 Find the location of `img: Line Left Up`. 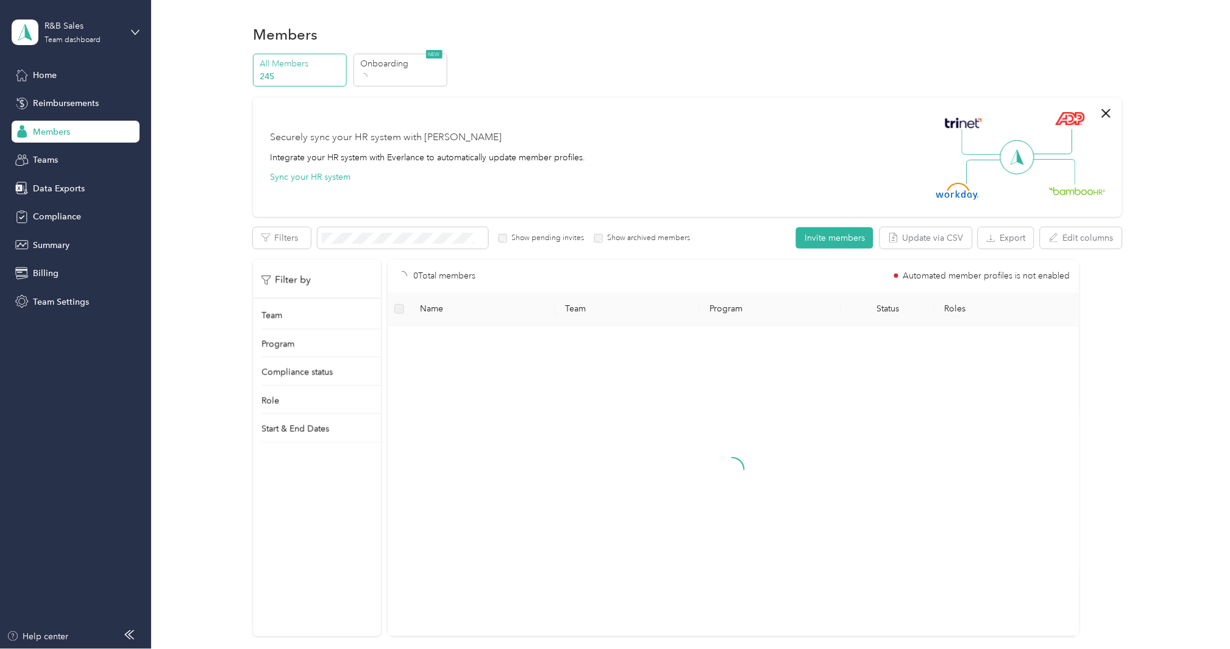

img: Line Left Up is located at coordinates (983, 142).